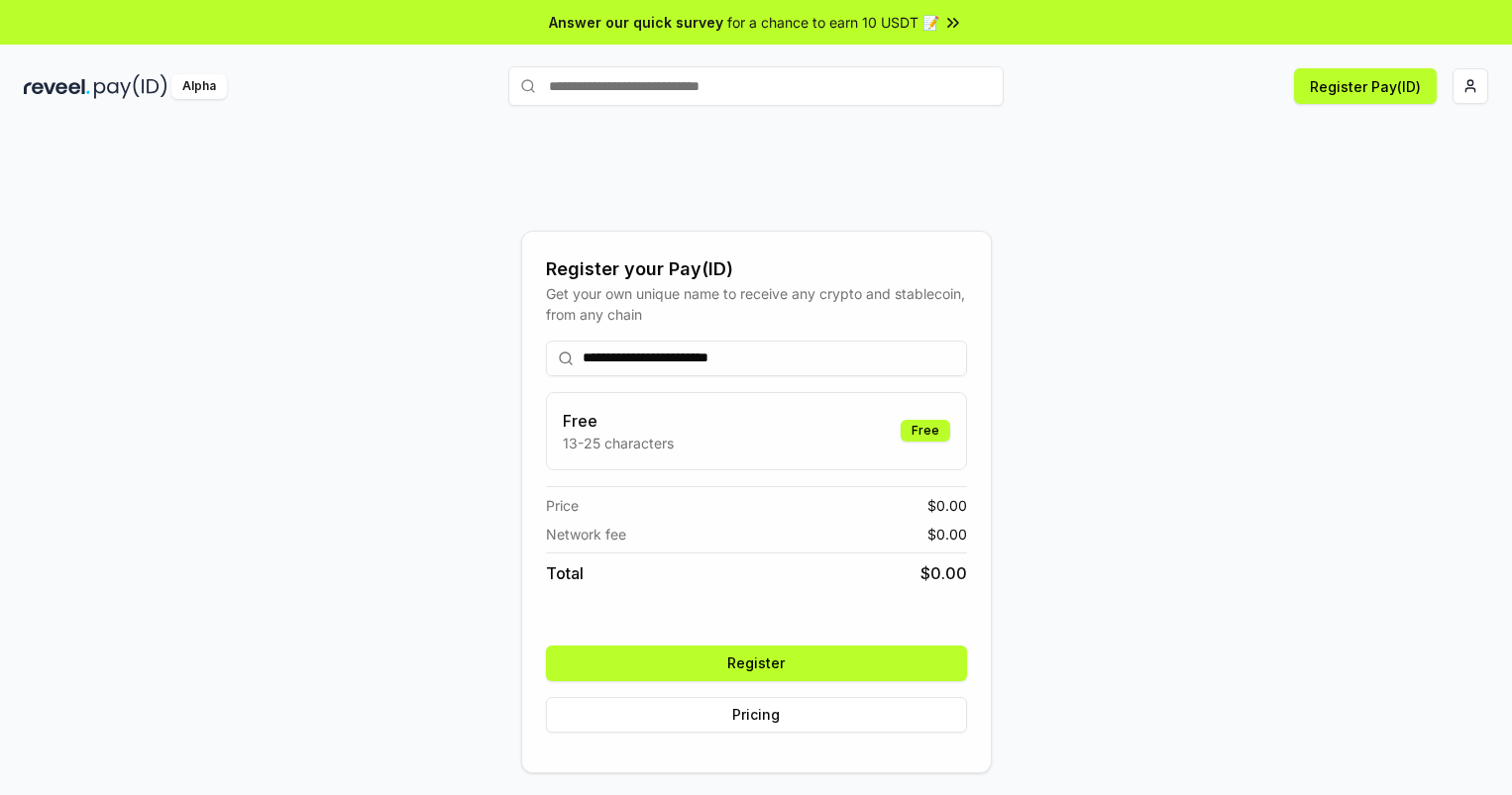 The width and height of the screenshot is (1512, 795). I want to click on div: Get your own unique name to receive any crypto and stablecoin, from any chain, so click(756, 304).